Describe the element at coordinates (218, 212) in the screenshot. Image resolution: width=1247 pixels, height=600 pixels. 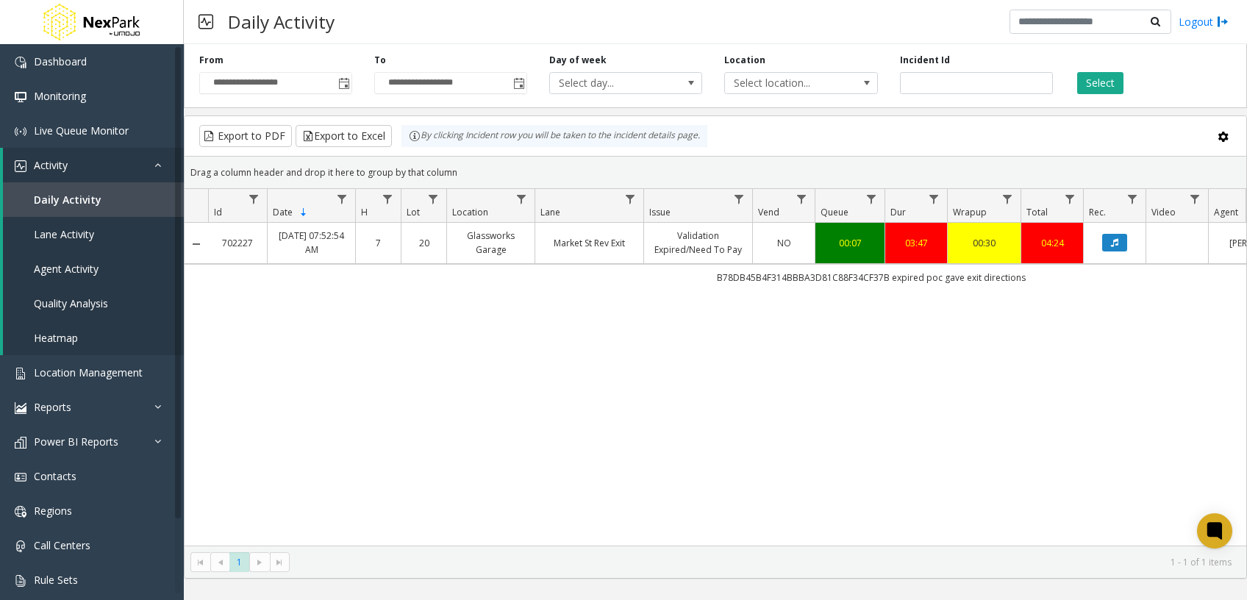
I see `span: Id` at that location.